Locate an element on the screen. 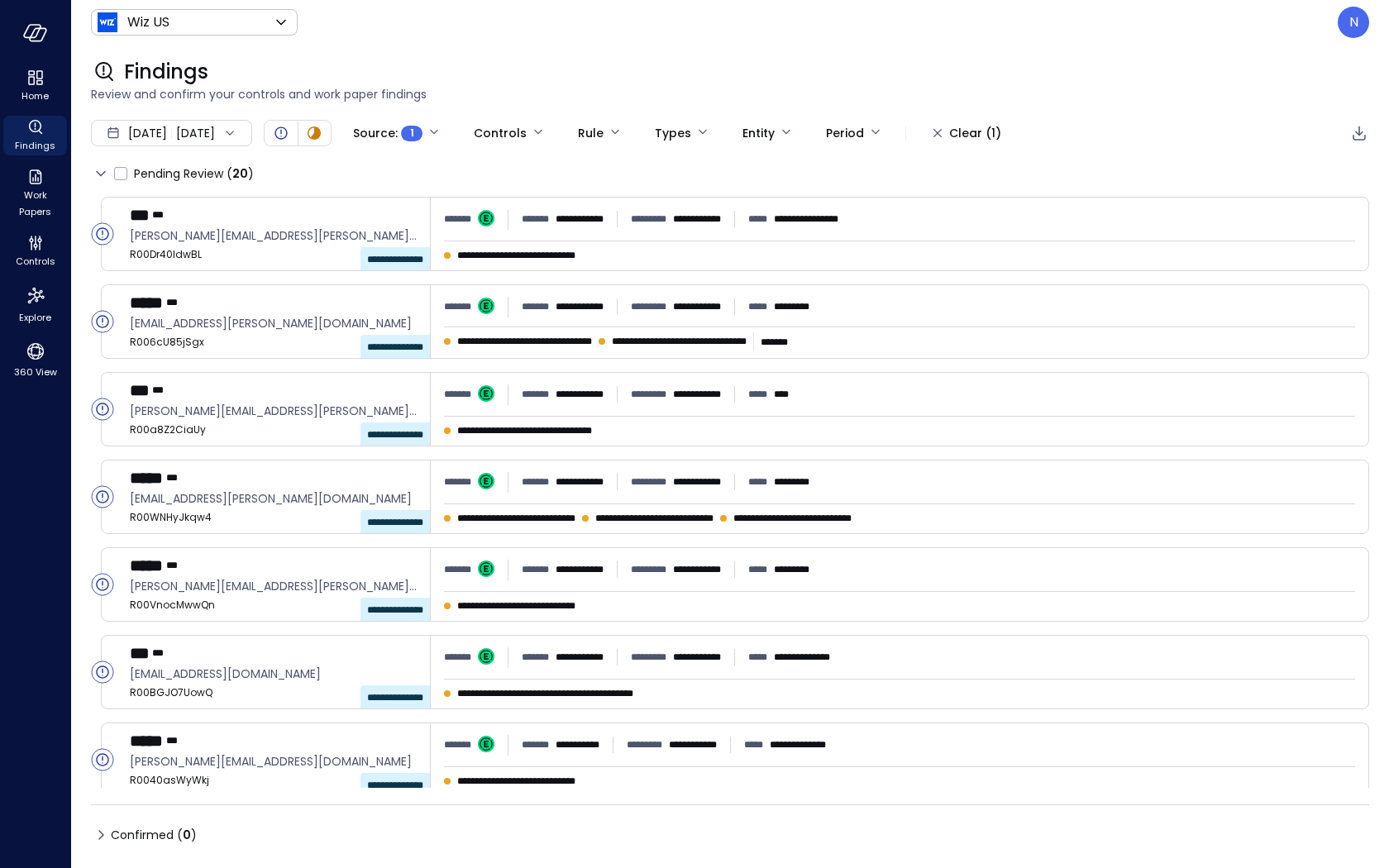 This screenshot has width=1389, height=868. span: R00WNHyJkqw4 is located at coordinates (273, 518).